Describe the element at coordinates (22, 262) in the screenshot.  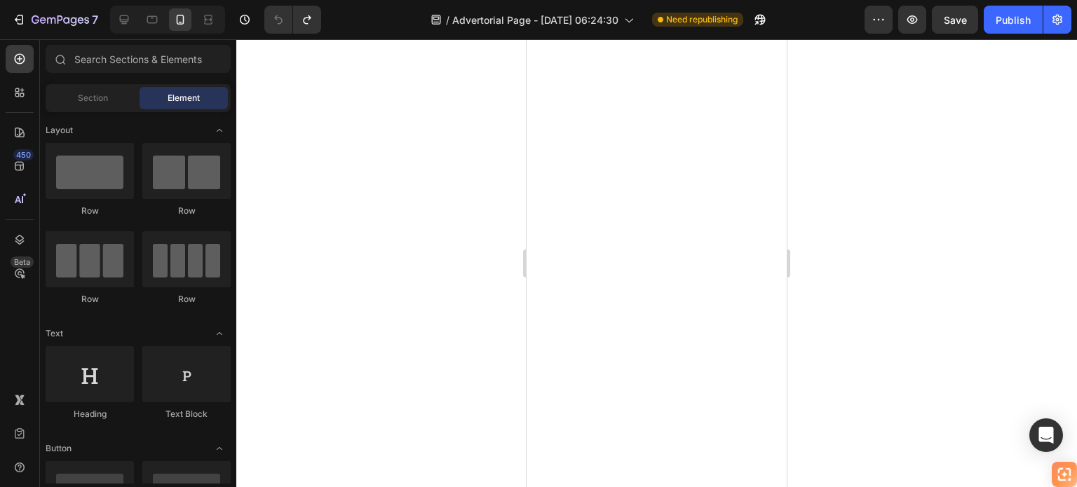
I see `div: Beta` at that location.